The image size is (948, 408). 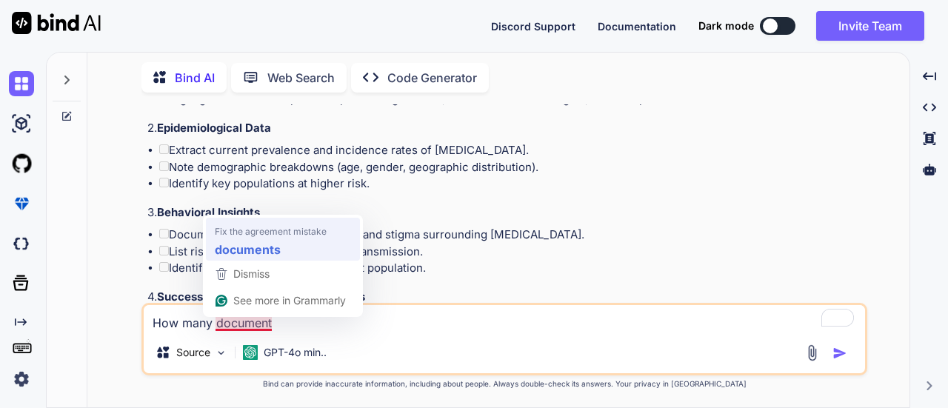 What do you see at coordinates (870, 26) in the screenshot?
I see `button: Invite Team` at bounding box center [870, 26].